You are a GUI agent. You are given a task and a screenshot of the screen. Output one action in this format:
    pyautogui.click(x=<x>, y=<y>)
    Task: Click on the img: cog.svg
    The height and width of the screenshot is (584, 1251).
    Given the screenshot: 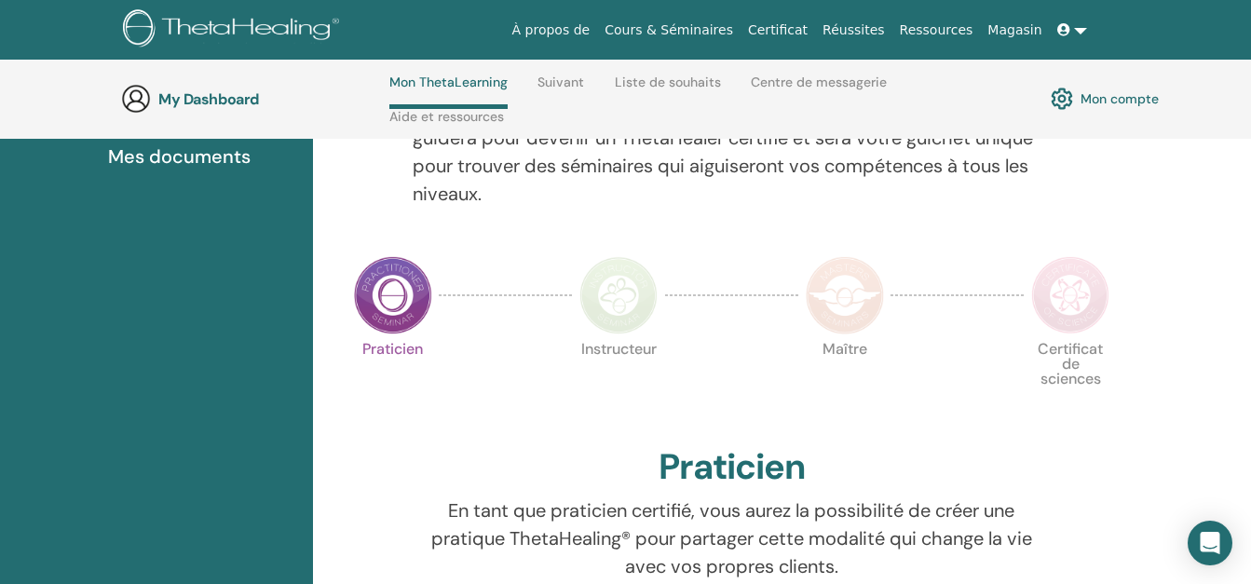 What is the action you would take?
    pyautogui.click(x=1062, y=99)
    